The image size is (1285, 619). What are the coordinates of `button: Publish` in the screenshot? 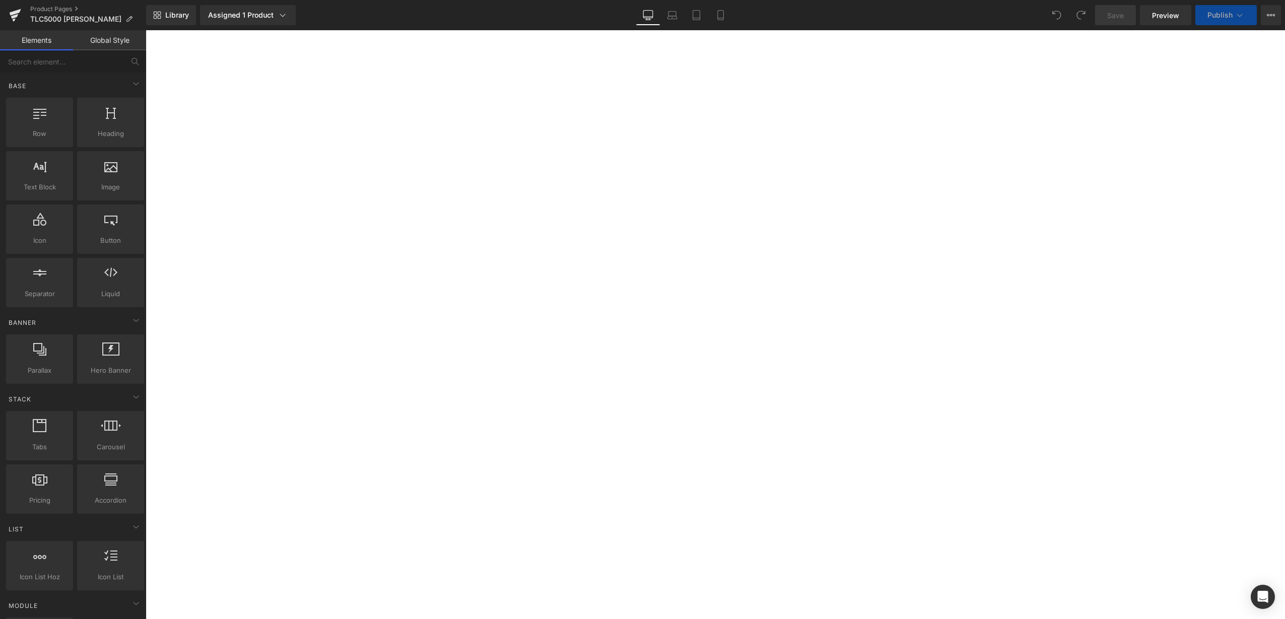 It's located at (1226, 15).